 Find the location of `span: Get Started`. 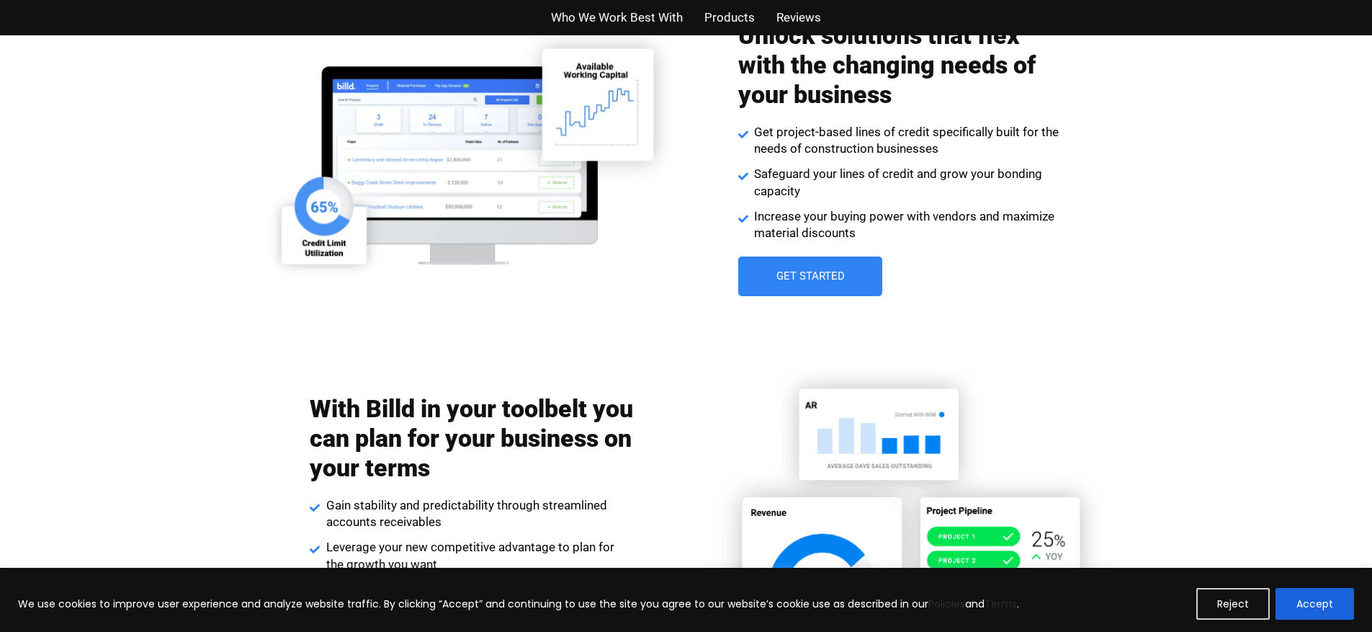

span: Get Started is located at coordinates (810, 276).